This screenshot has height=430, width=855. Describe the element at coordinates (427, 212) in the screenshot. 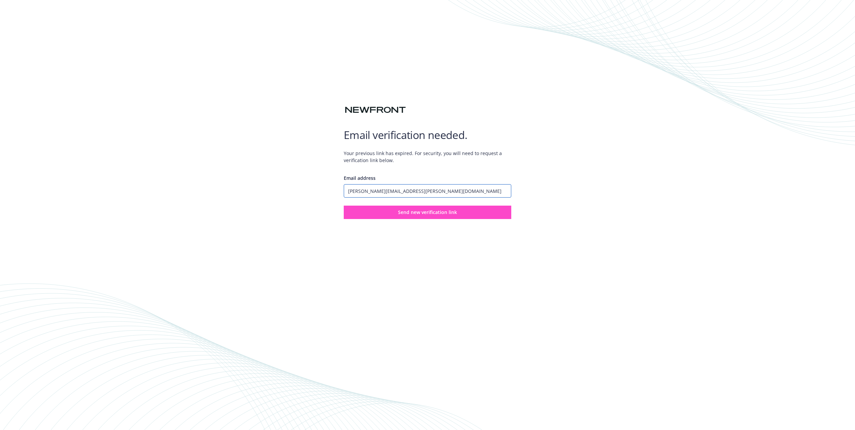

I see `button: Send new verification link` at that location.